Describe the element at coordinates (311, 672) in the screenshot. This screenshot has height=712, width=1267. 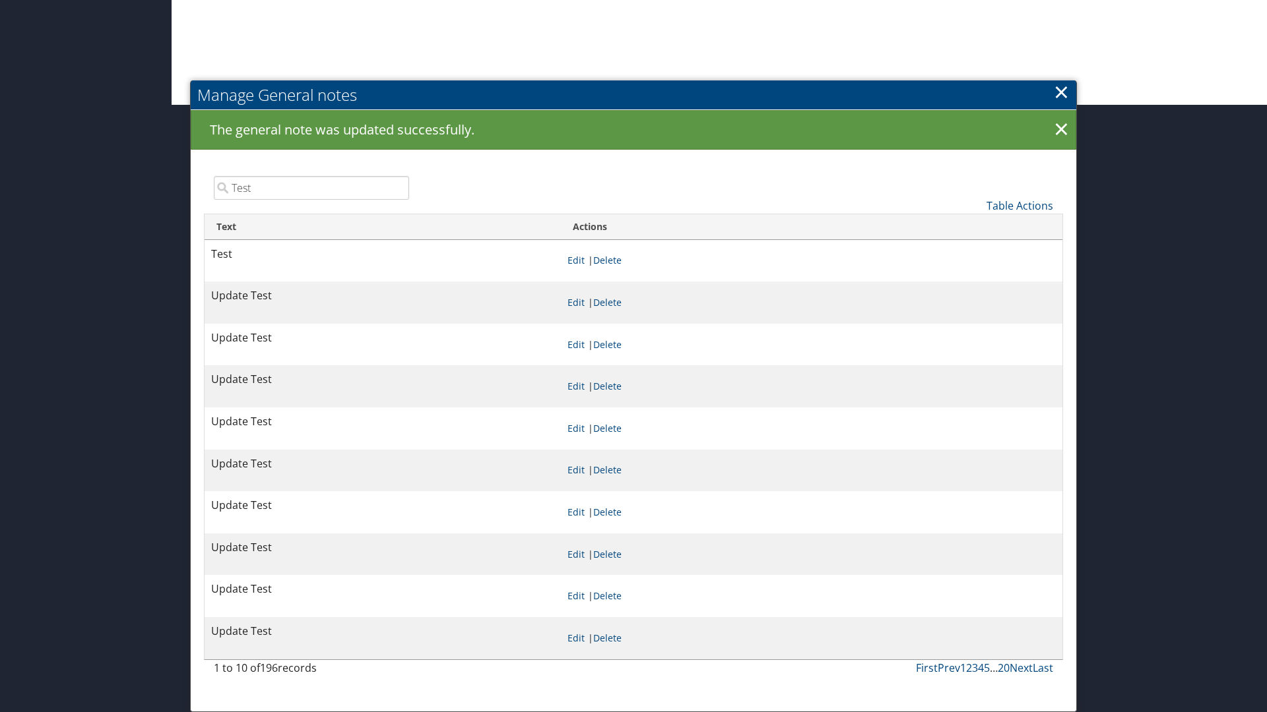
I see `div: 1 to 10 of records` at that location.